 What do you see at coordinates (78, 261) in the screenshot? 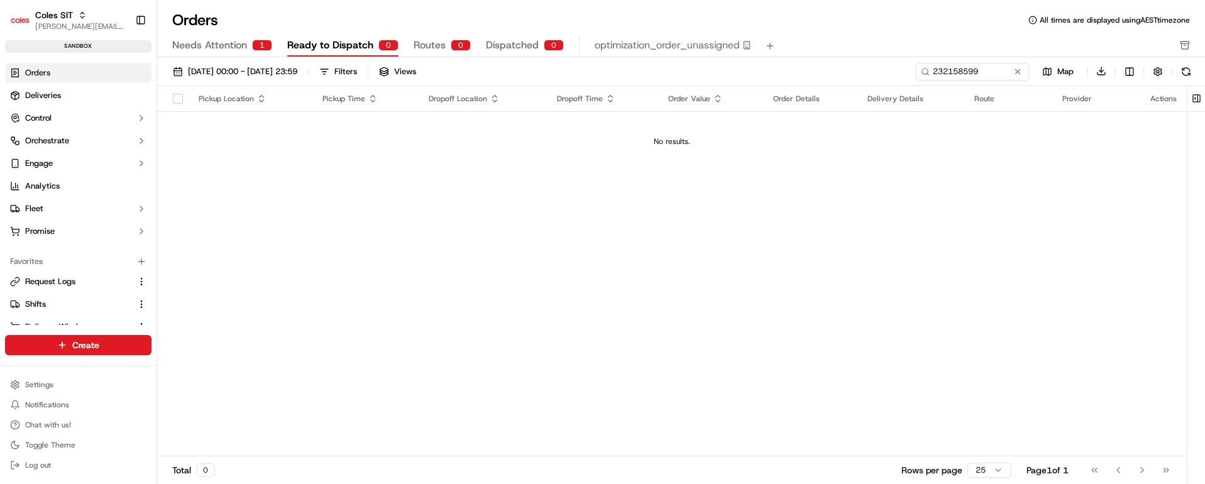
I see `div: Favorites` at bounding box center [78, 261].